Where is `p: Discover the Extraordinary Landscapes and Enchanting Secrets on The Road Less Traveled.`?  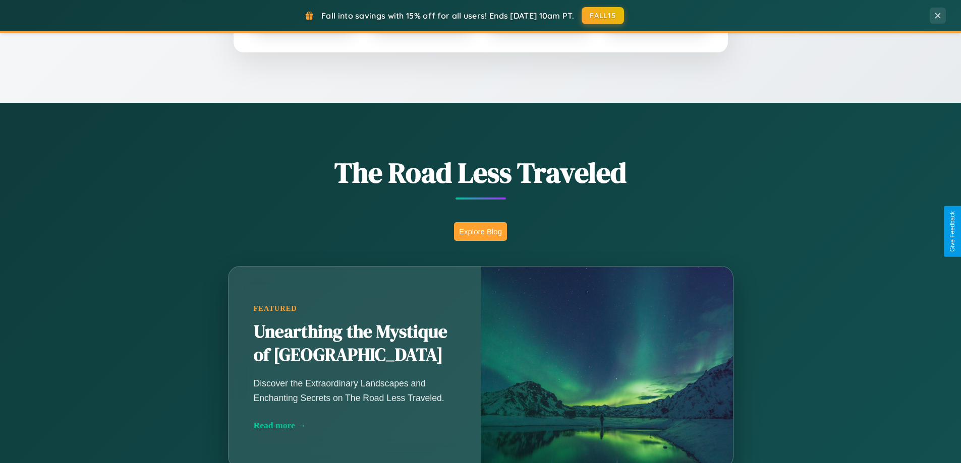 p: Discover the Extraordinary Landscapes and Enchanting Secrets on The Road Less Traveled. is located at coordinates (355, 391).